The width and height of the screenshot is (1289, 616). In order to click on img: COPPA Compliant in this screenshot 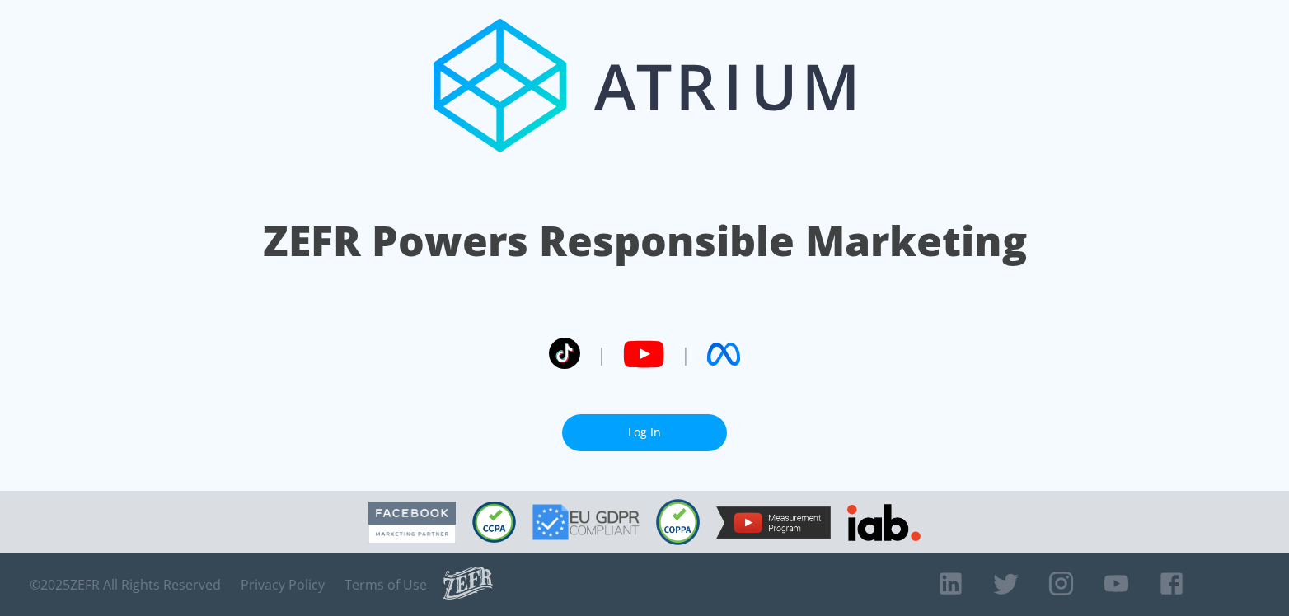, I will do `click(677, 522)`.